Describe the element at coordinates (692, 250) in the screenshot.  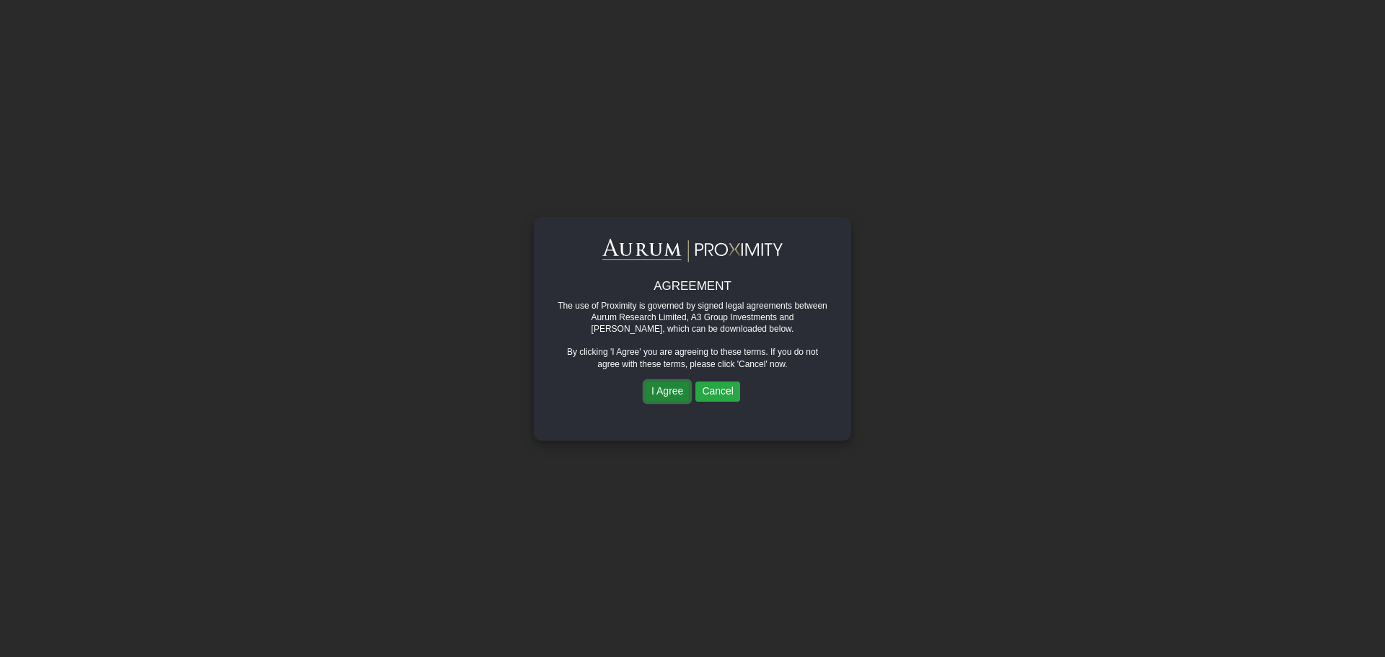
I see `img: Aurum-Proximity%20white.svg` at that location.